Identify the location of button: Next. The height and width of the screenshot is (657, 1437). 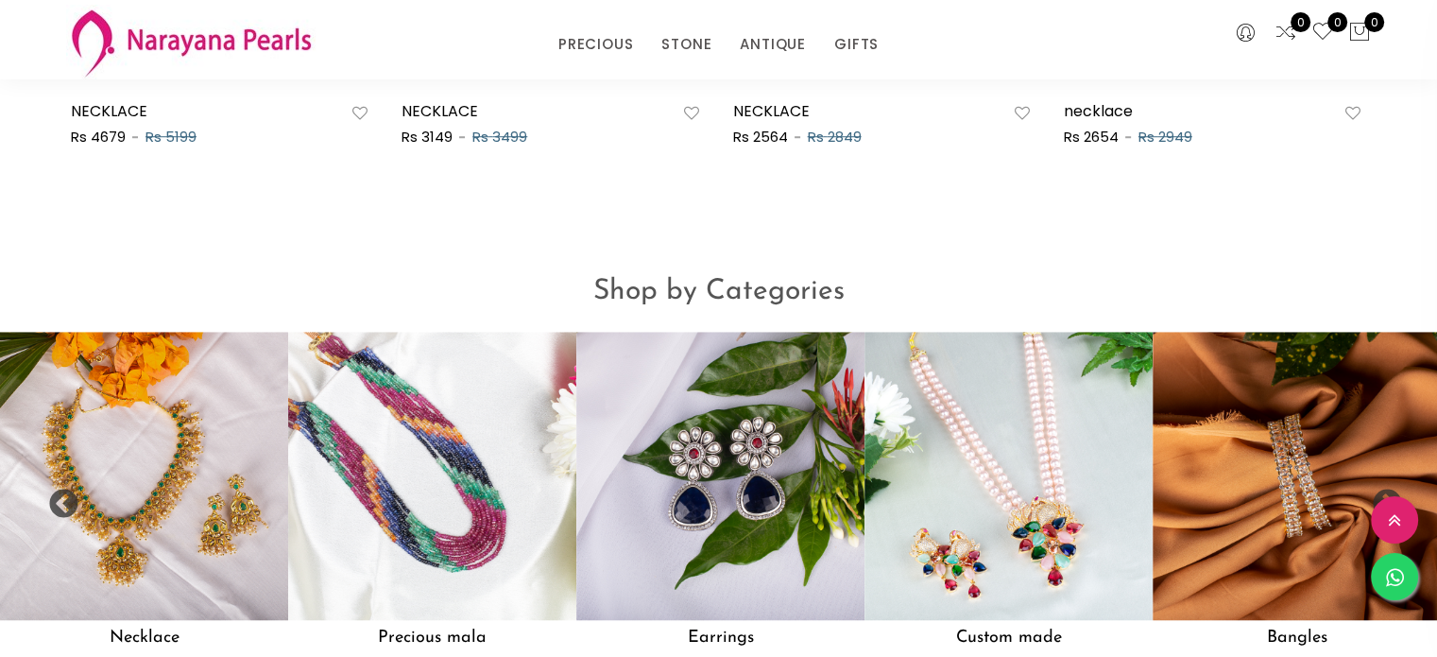
(1381, 498).